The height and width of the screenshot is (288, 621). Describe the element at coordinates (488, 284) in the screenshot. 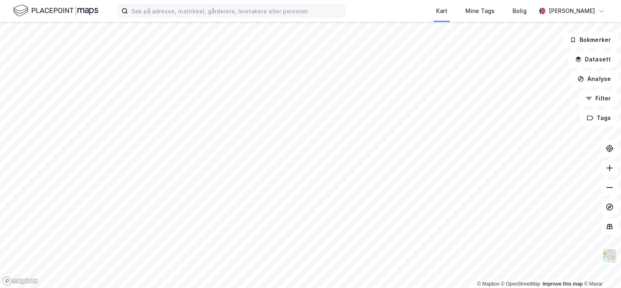

I see `a: Mapbox` at that location.